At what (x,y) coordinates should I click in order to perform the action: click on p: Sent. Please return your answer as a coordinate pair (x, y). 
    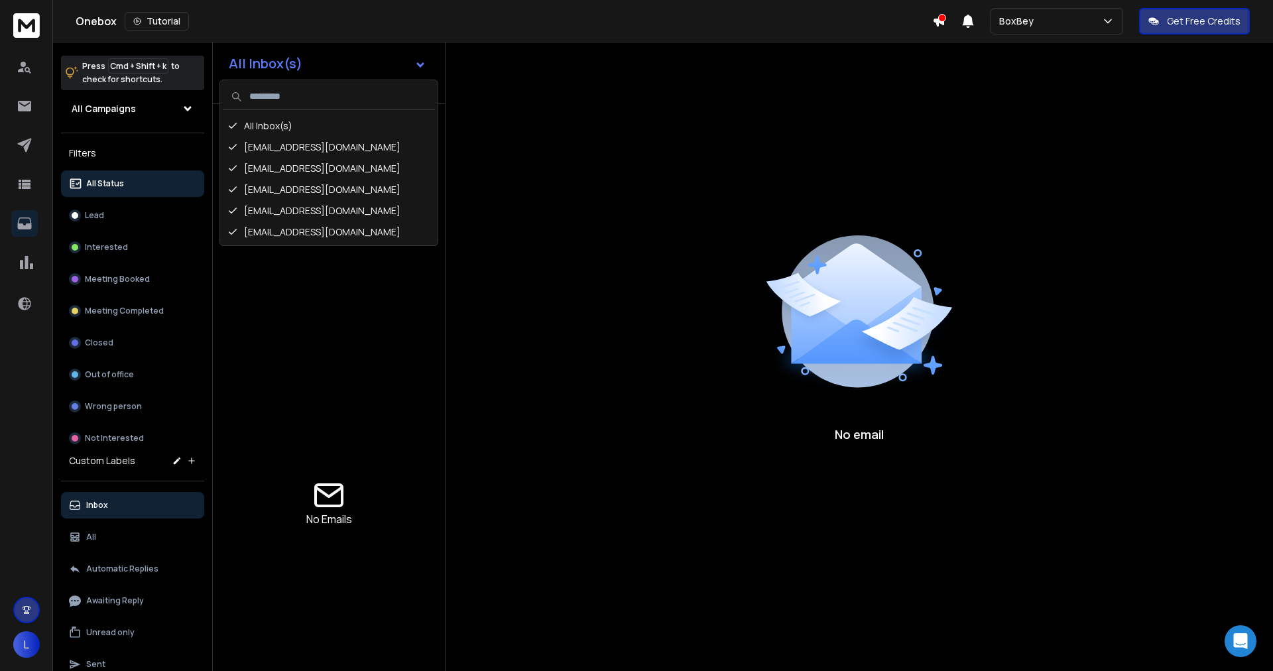
    Looking at the image, I should click on (95, 664).